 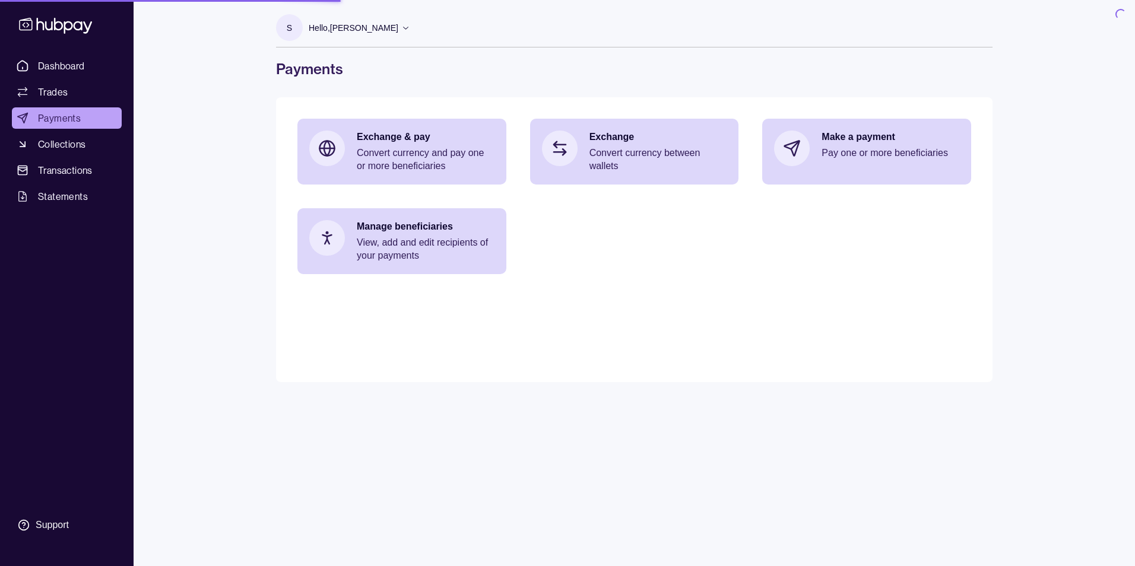 What do you see at coordinates (61, 66) in the screenshot?
I see `span: Dashboard` at bounding box center [61, 66].